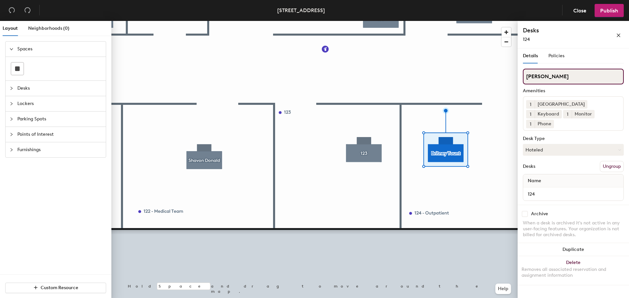 This screenshot has height=298, width=629. What do you see at coordinates (12, 10) in the screenshot?
I see `span: undo` at bounding box center [12, 10].